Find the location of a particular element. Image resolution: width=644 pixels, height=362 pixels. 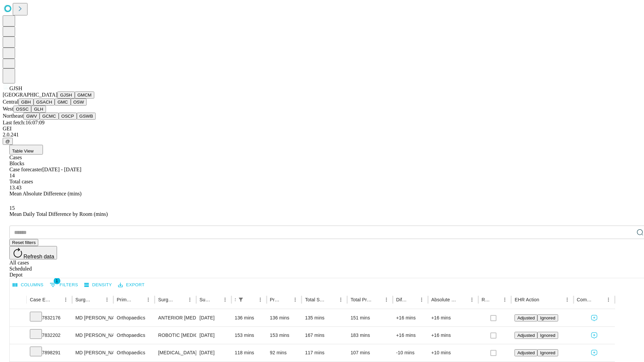

div: 151 mins is located at coordinates (370, 318).